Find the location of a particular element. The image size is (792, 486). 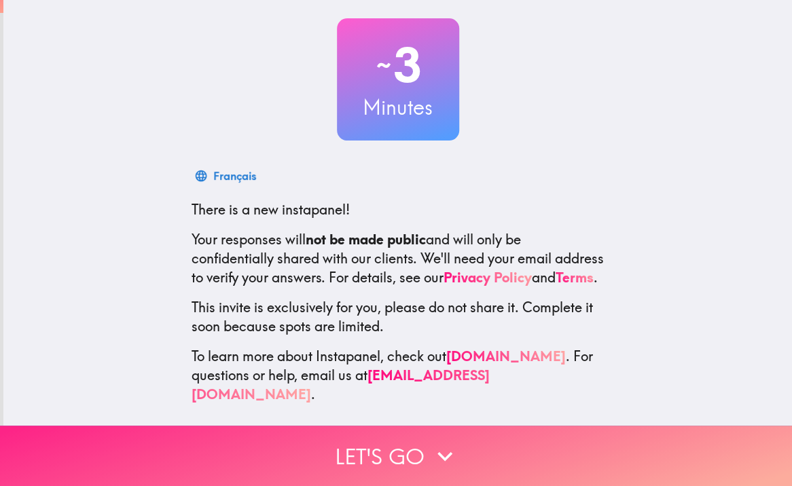

h2: 3 is located at coordinates (398, 65).